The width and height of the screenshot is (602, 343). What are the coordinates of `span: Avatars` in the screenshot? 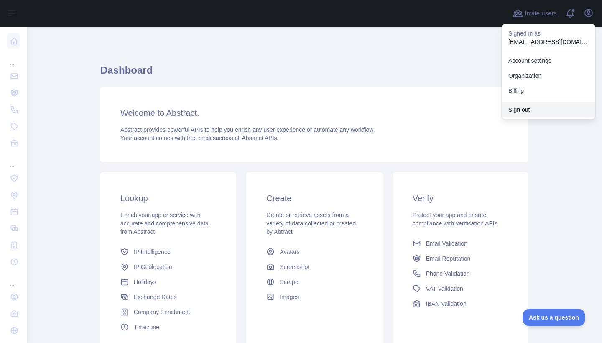 It's located at (289, 252).